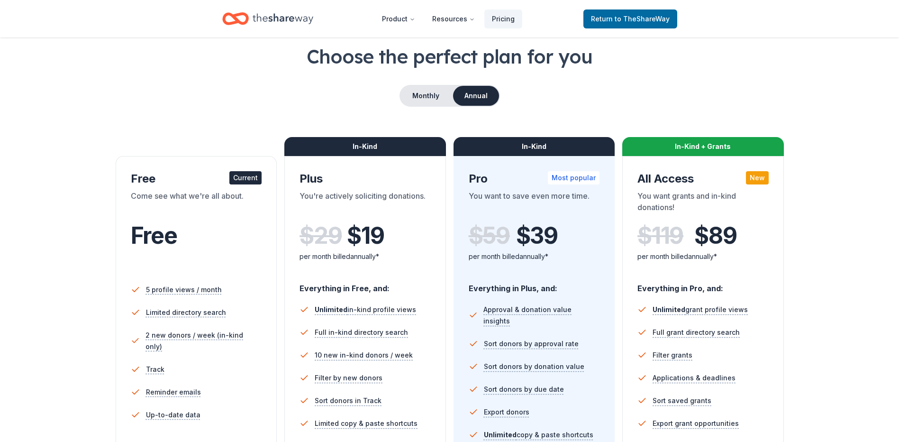  What do you see at coordinates (534, 366) in the screenshot?
I see `span: Sort donors by donation value` at bounding box center [534, 366].